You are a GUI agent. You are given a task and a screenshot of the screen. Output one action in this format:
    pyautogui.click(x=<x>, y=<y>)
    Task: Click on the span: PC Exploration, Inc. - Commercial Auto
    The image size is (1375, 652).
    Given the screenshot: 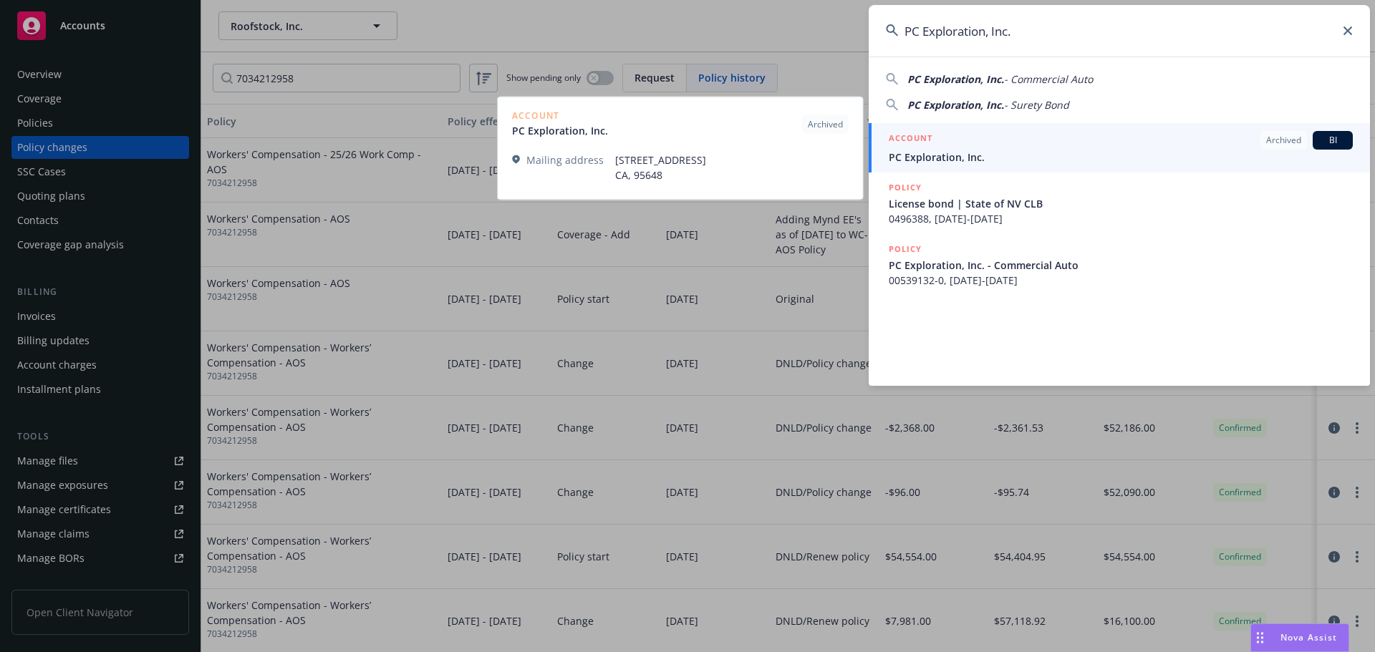 What is the action you would take?
    pyautogui.click(x=1121, y=265)
    